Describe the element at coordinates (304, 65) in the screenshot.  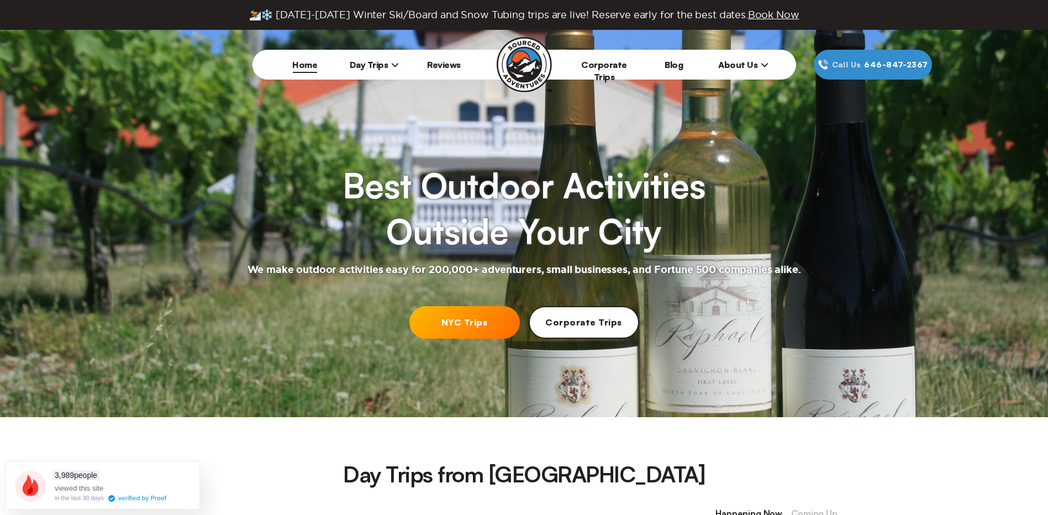
I see `a: Home` at that location.